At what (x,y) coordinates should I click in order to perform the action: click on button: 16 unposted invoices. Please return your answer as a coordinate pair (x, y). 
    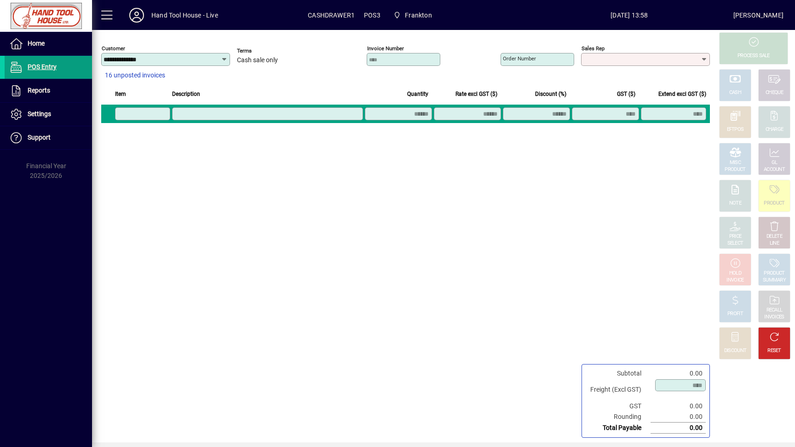
    Looking at the image, I should click on (135, 75).